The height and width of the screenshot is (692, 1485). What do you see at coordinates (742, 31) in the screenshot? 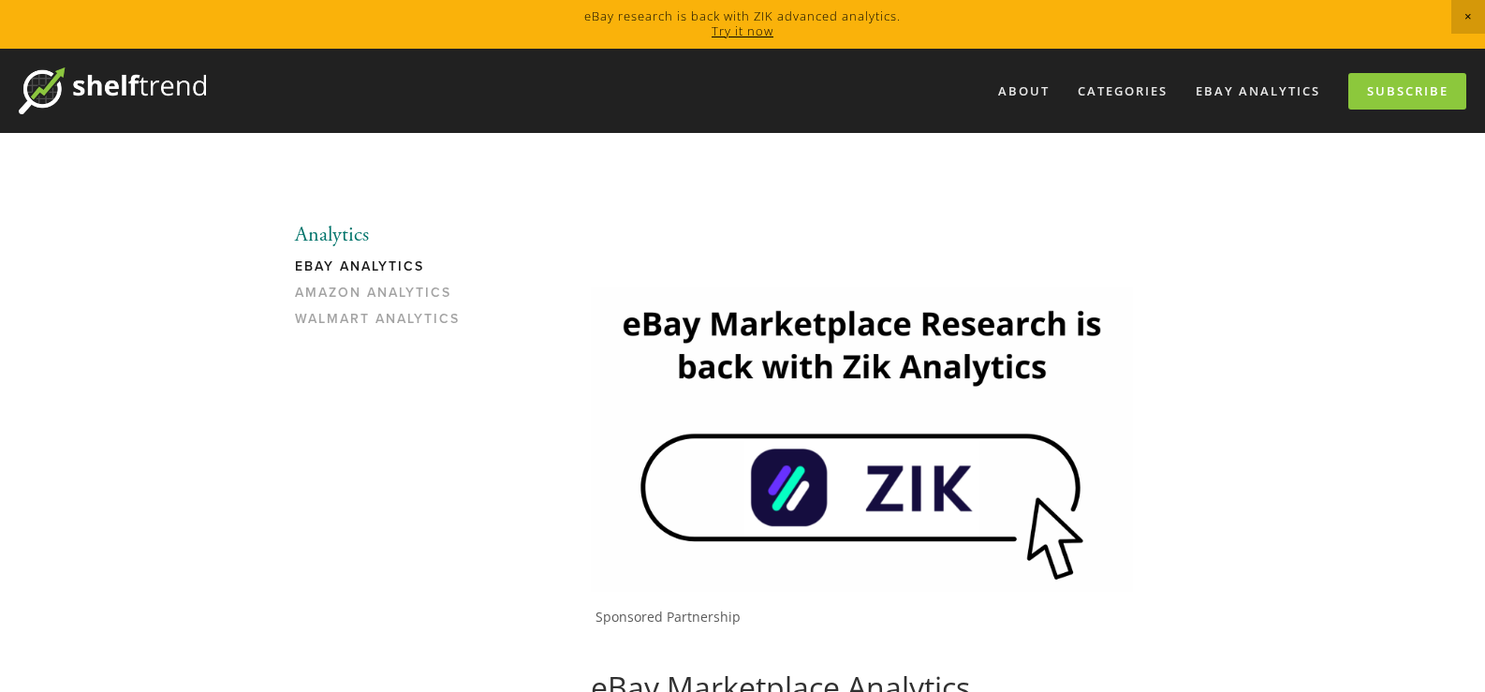
I see `a: Try it now` at bounding box center [742, 31].